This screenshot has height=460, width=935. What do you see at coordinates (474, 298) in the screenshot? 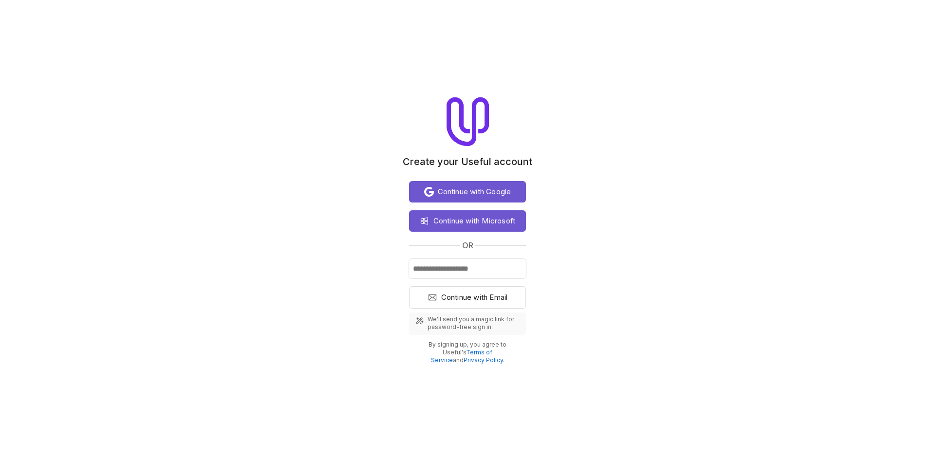
I see `span: Continue with Email` at bounding box center [474, 298].